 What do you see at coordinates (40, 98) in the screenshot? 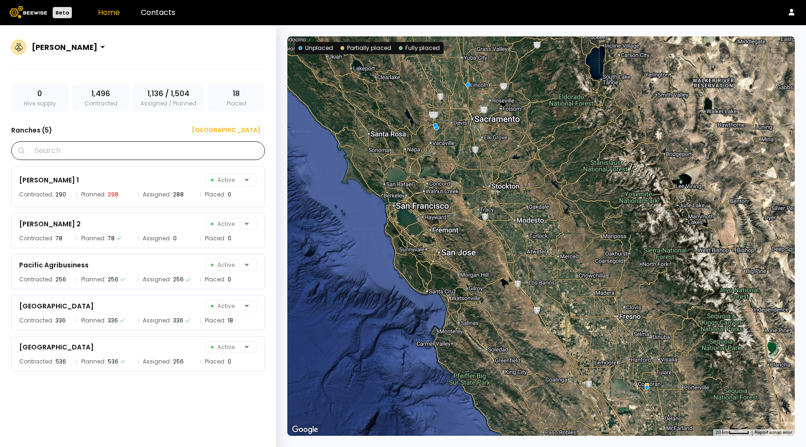
I see `div: Hive supply` at bounding box center [40, 98].